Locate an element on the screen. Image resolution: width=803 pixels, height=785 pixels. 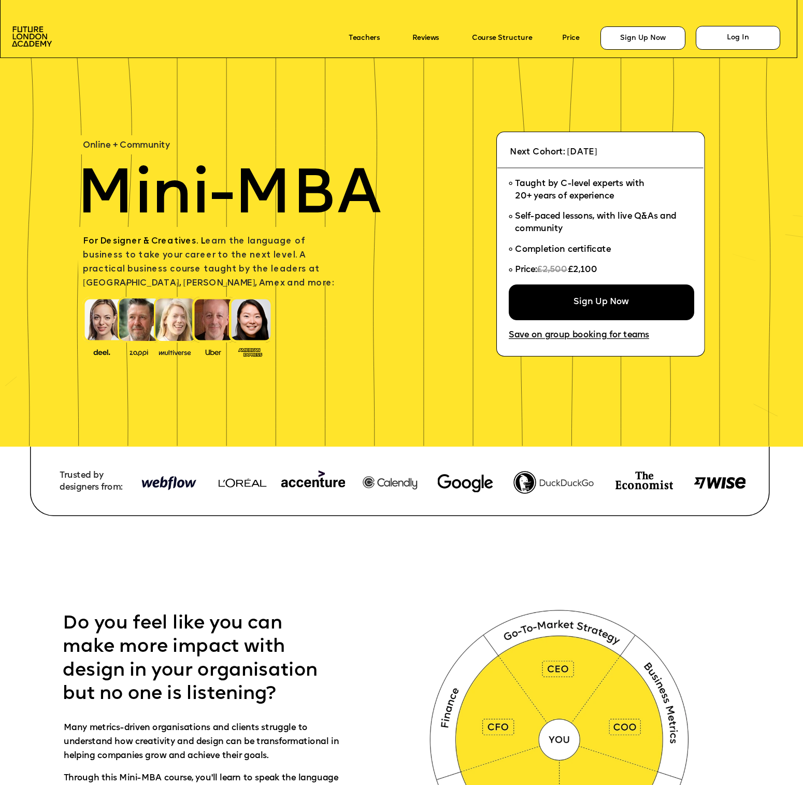
img: image-99cff0b2-a396-4aab-8550-cf4071da2cb9.png is located at coordinates (213, 351).